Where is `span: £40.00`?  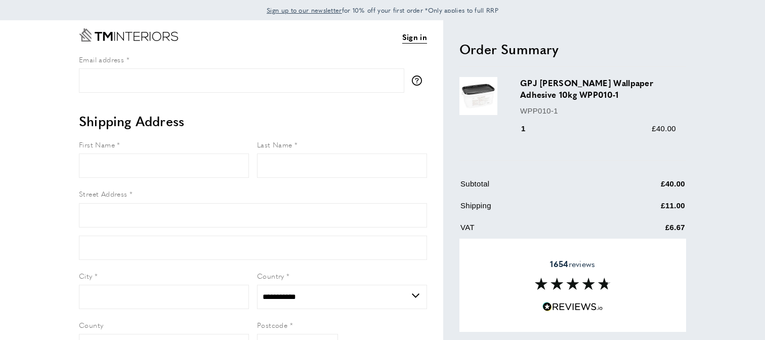 span: £40.00 is located at coordinates (664, 128).